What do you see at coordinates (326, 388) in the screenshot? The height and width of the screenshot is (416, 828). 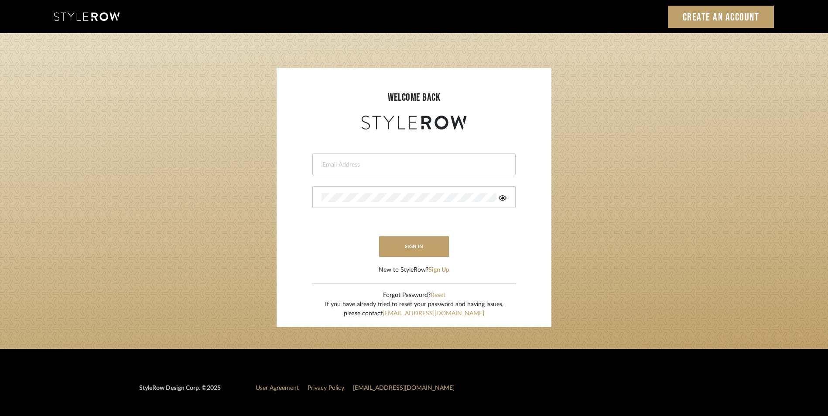 I see `a: Privacy Policy` at bounding box center [326, 388].